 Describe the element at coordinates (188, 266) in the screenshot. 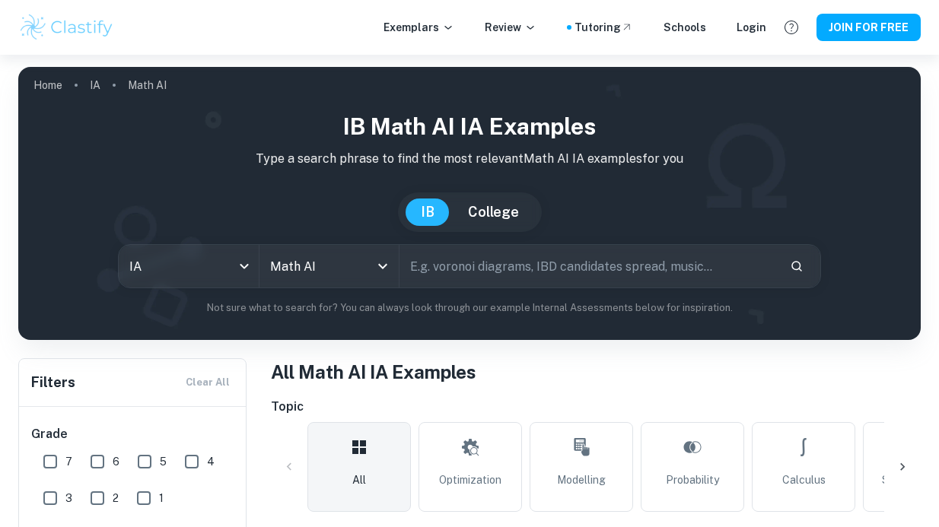

I see `div: IA` at that location.